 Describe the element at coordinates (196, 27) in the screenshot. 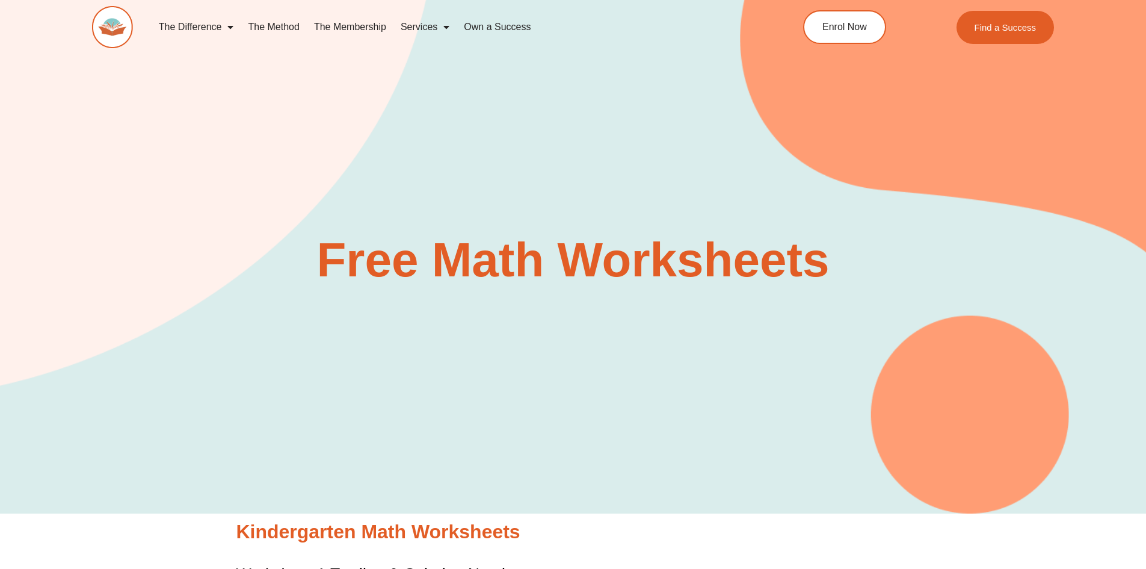

I see `a: The Difference` at that location.